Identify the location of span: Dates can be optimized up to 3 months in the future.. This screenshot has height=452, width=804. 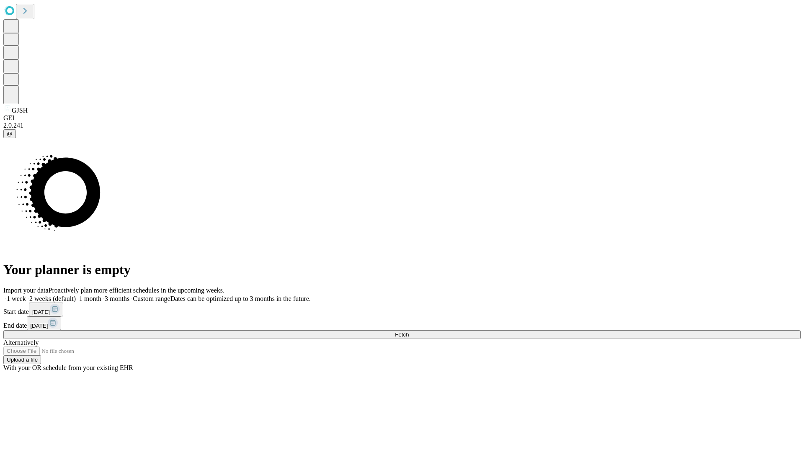
(240, 299).